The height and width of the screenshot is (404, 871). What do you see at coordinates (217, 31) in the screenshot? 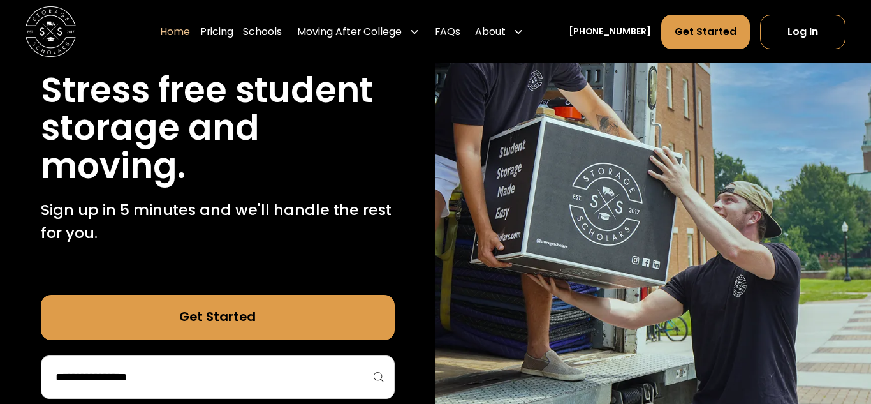
I see `a: Pricing` at bounding box center [217, 31].